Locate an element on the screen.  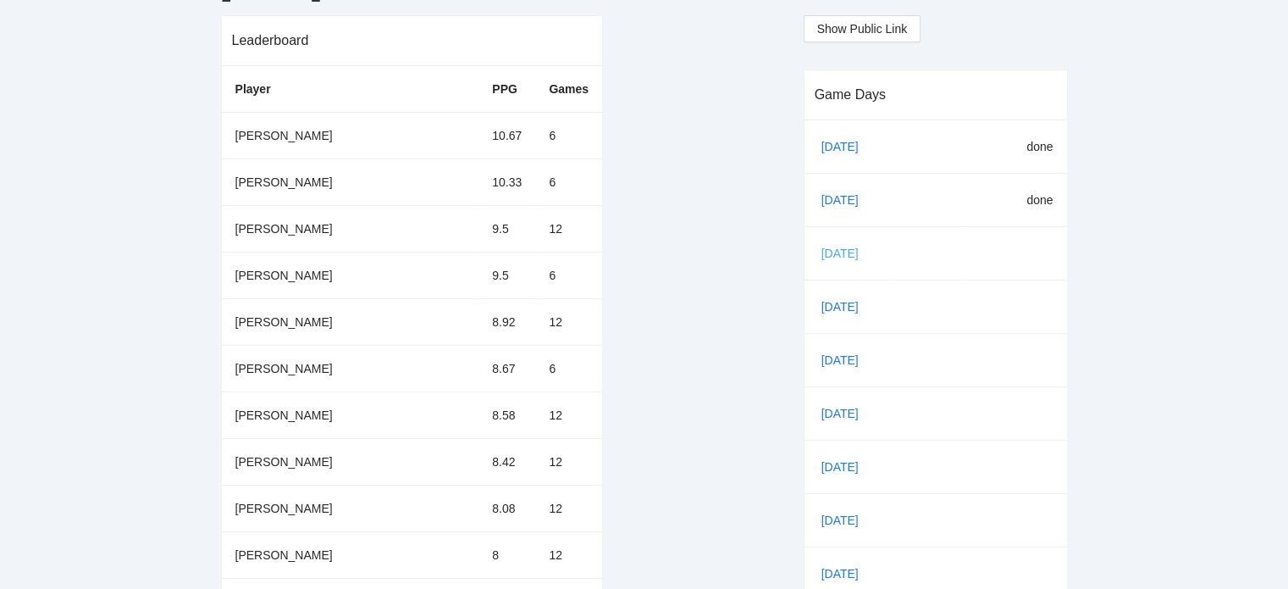
div: Game Days is located at coordinates (936, 94).